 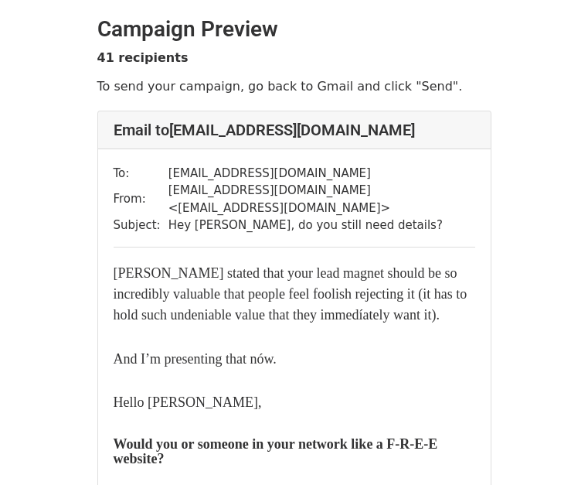 What do you see at coordinates (141, 199) in the screenshot?
I see `td: From:` at bounding box center [141, 199].